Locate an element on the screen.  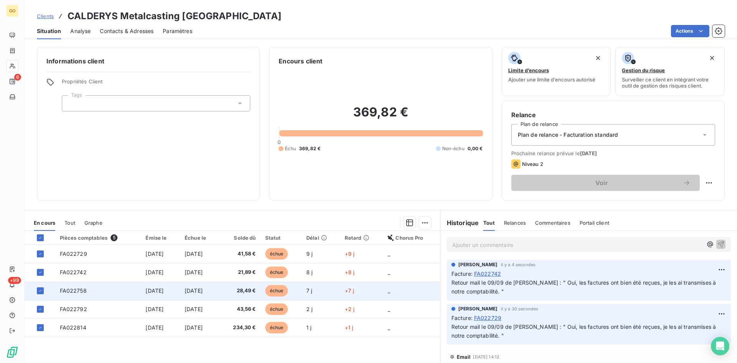
div: Pièces comptables is located at coordinates (98, 238).